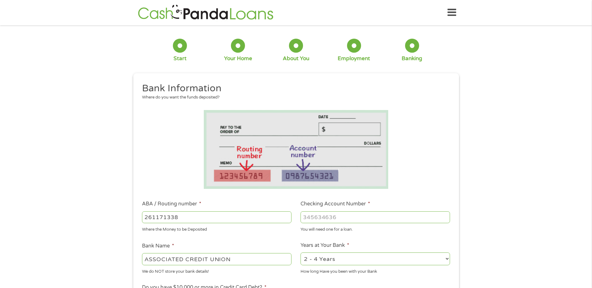 The height and width of the screenshot is (288, 592). I want to click on img: Routing number location, so click(296, 149).